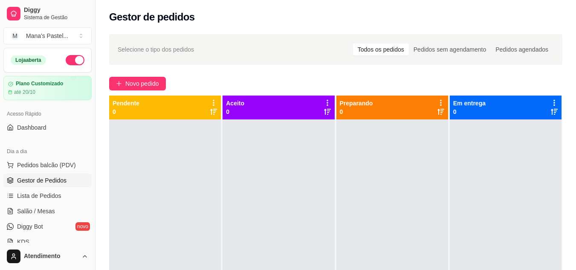 This screenshot has height=270, width=576. Describe the element at coordinates (47, 180) in the screenshot. I see `a: Gestor de Pedidos` at that location.